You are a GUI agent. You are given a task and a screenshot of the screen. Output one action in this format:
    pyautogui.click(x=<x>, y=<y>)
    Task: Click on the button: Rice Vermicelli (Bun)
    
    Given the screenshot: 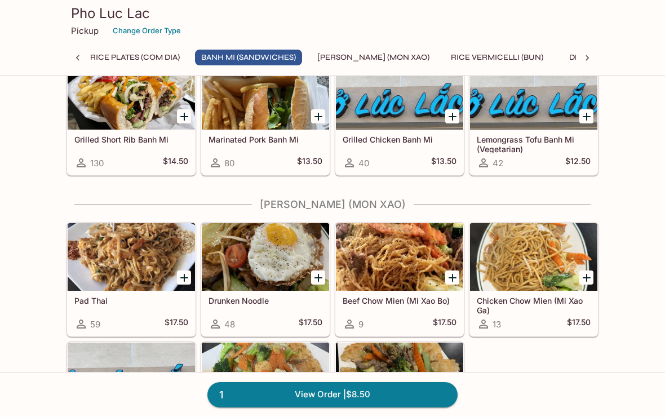 What is the action you would take?
    pyautogui.click(x=497, y=57)
    